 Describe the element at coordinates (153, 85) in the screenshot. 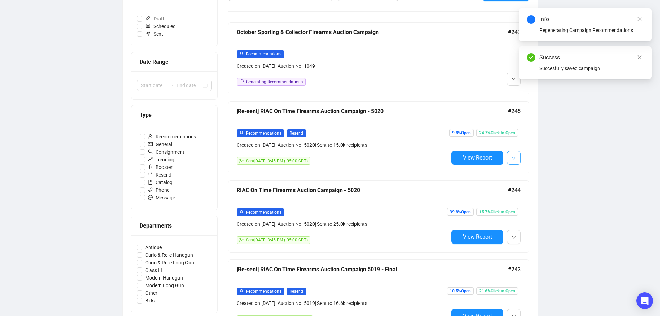

I see `input: Start date` at that location.